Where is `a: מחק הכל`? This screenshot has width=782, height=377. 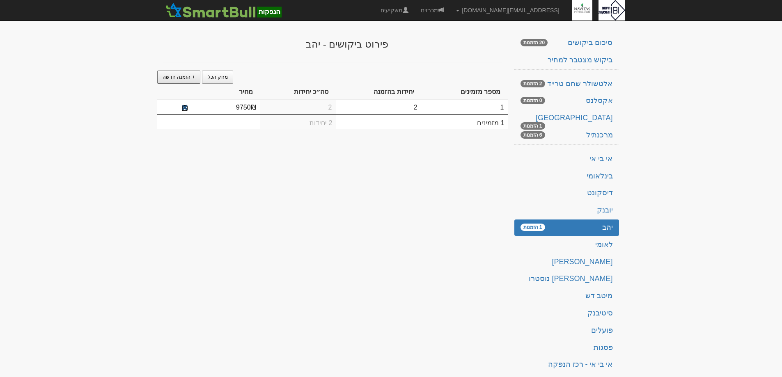 a: מחק הכל is located at coordinates (218, 77).